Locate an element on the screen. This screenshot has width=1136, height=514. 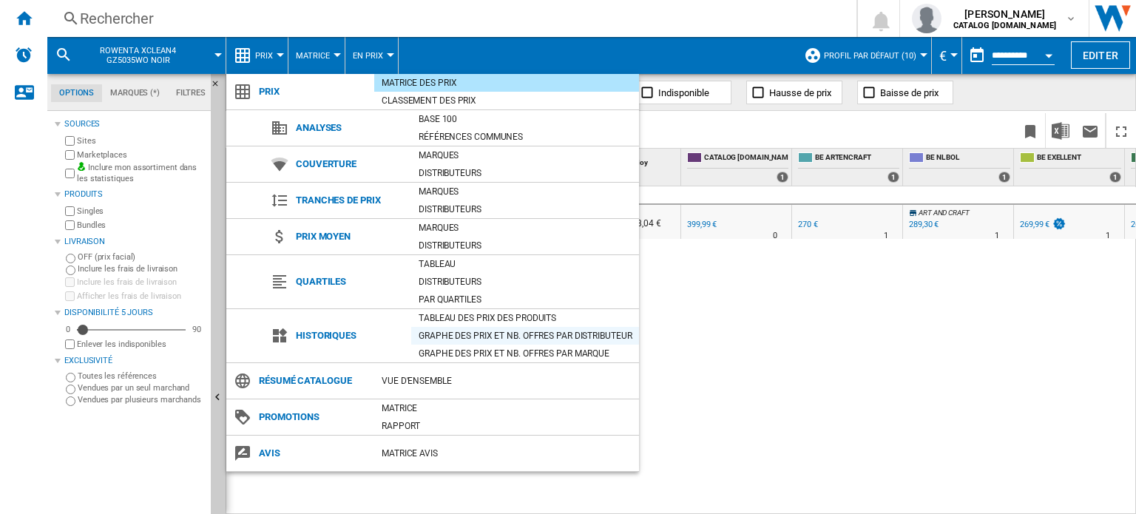
div: Base 100 is located at coordinates (525, 119).